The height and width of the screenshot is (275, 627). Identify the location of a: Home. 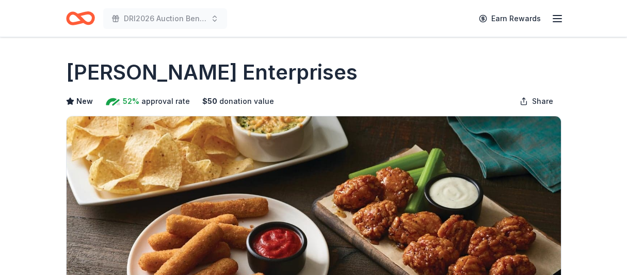
(81, 18).